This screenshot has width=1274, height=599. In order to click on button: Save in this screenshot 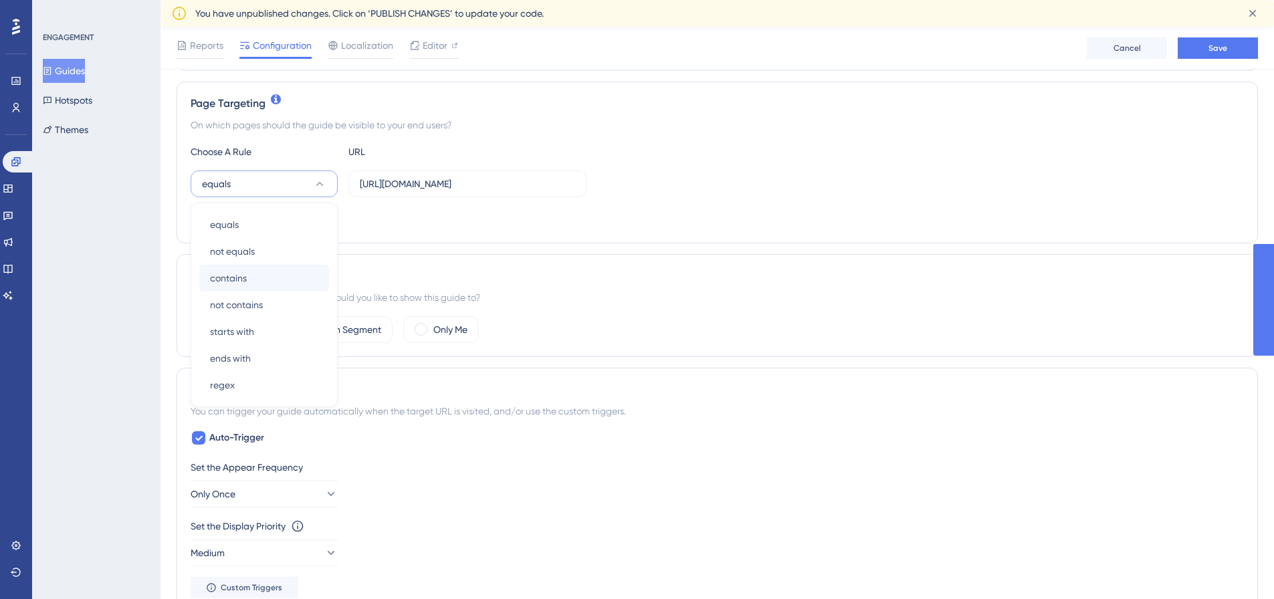, I will do `click(1218, 48)`.